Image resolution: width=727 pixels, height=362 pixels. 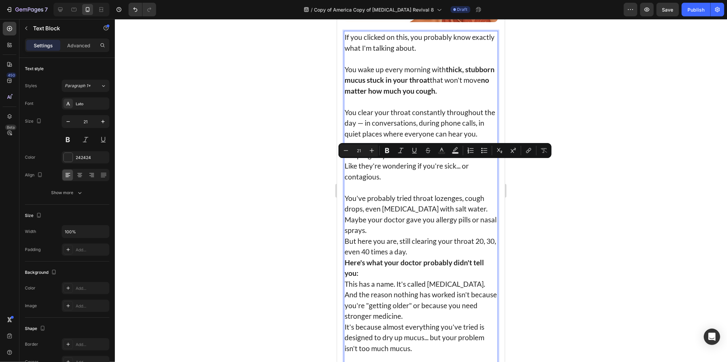 What do you see at coordinates (67, 193) in the screenshot?
I see `button: Show more` at bounding box center [67, 193].